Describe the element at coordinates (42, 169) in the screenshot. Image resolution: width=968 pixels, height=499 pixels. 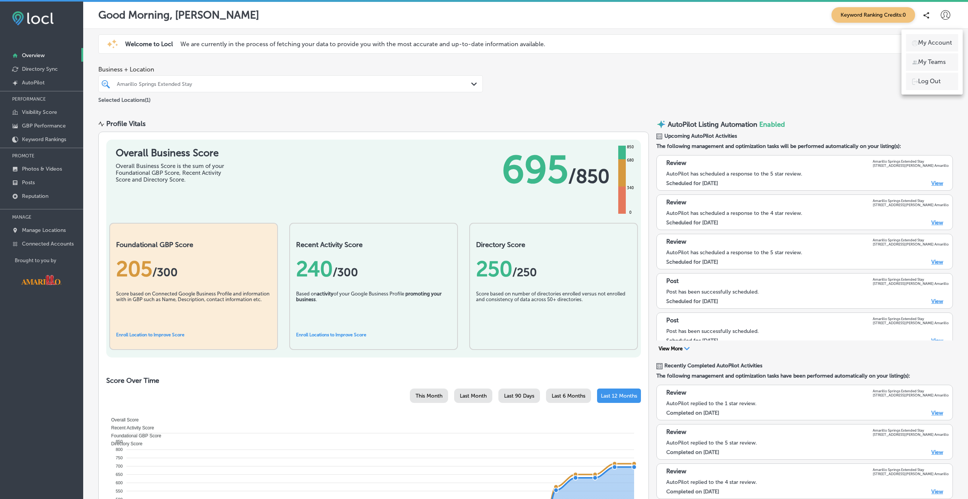
I see `p: Photos & Videos` at that location.